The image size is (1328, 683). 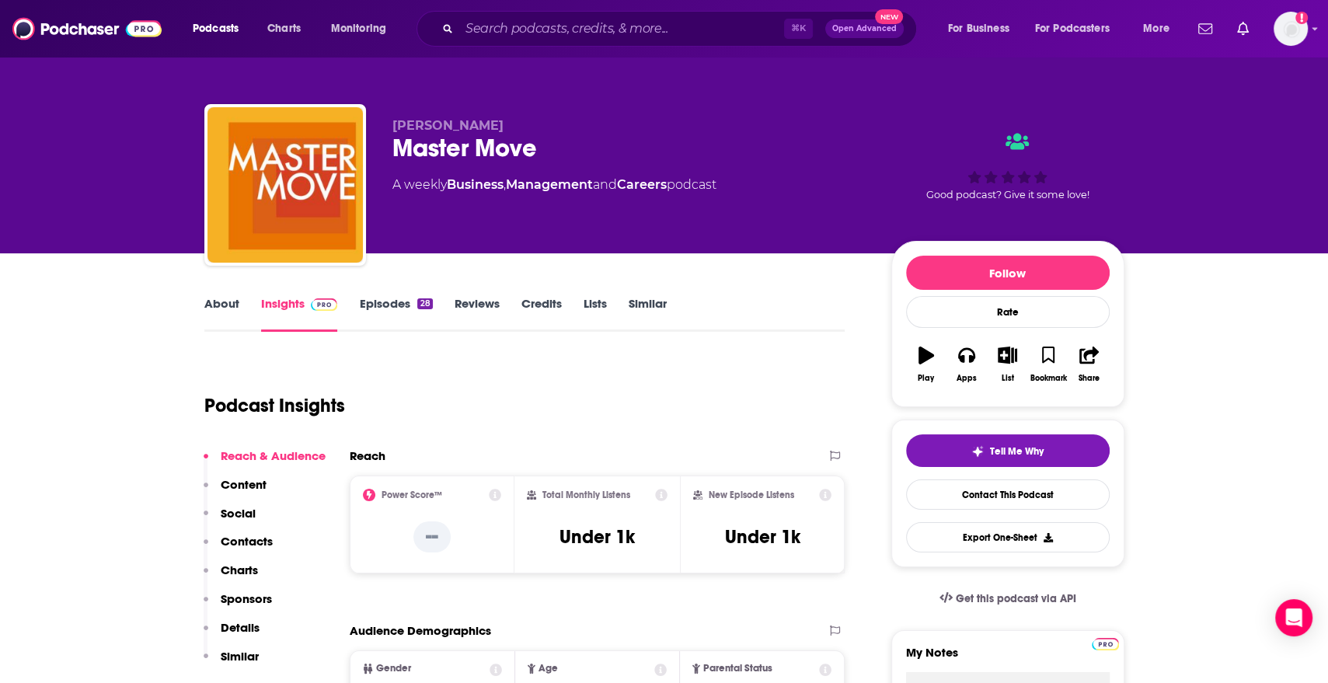 I want to click on span: and, so click(x=605, y=184).